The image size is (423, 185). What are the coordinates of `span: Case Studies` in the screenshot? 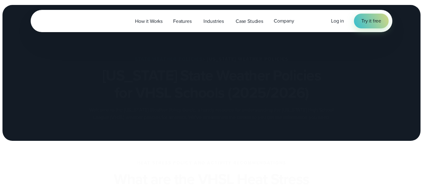 It's located at (249, 21).